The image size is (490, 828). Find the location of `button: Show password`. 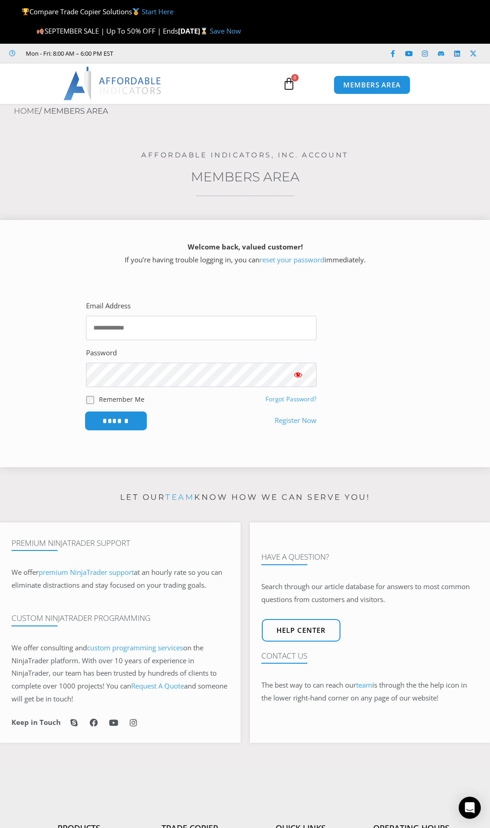

button: Show password is located at coordinates (298, 374).